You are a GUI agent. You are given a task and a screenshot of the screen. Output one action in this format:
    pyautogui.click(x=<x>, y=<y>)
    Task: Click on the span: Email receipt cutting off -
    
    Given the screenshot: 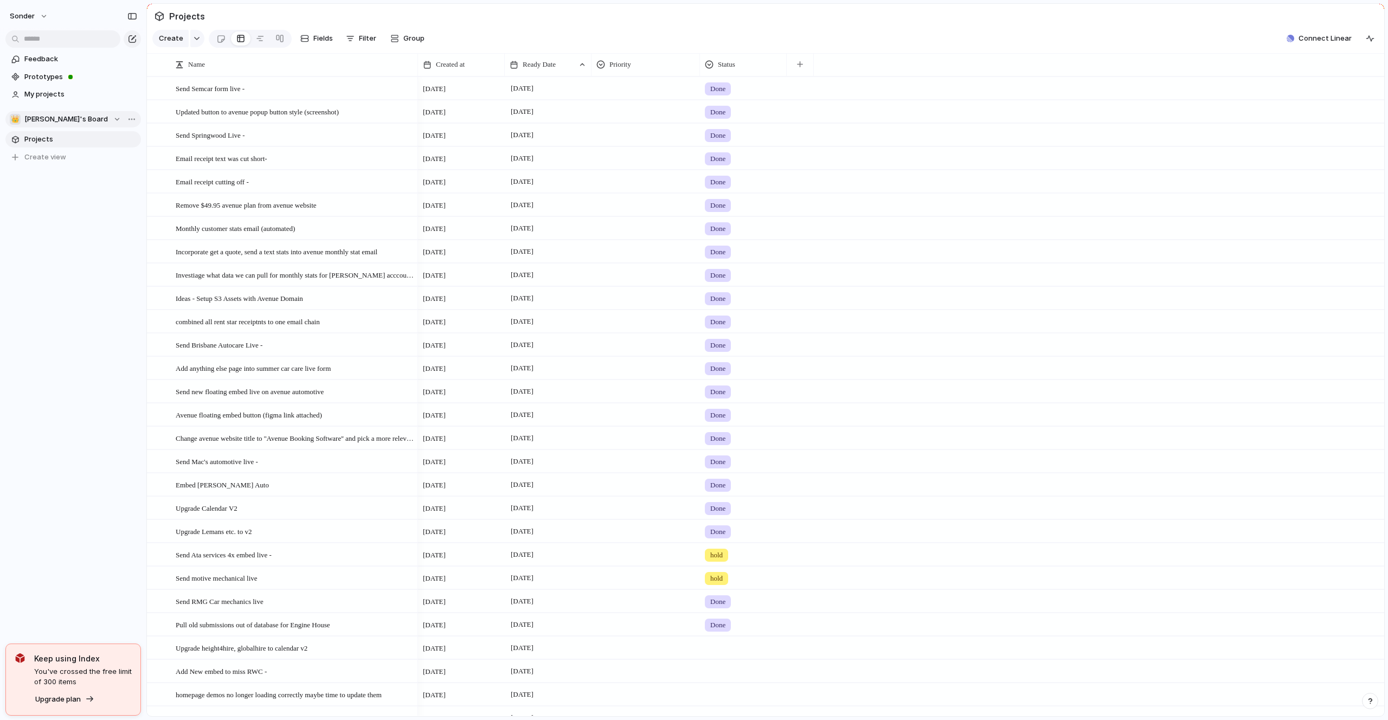 What is the action you would take?
    pyautogui.click(x=212, y=181)
    